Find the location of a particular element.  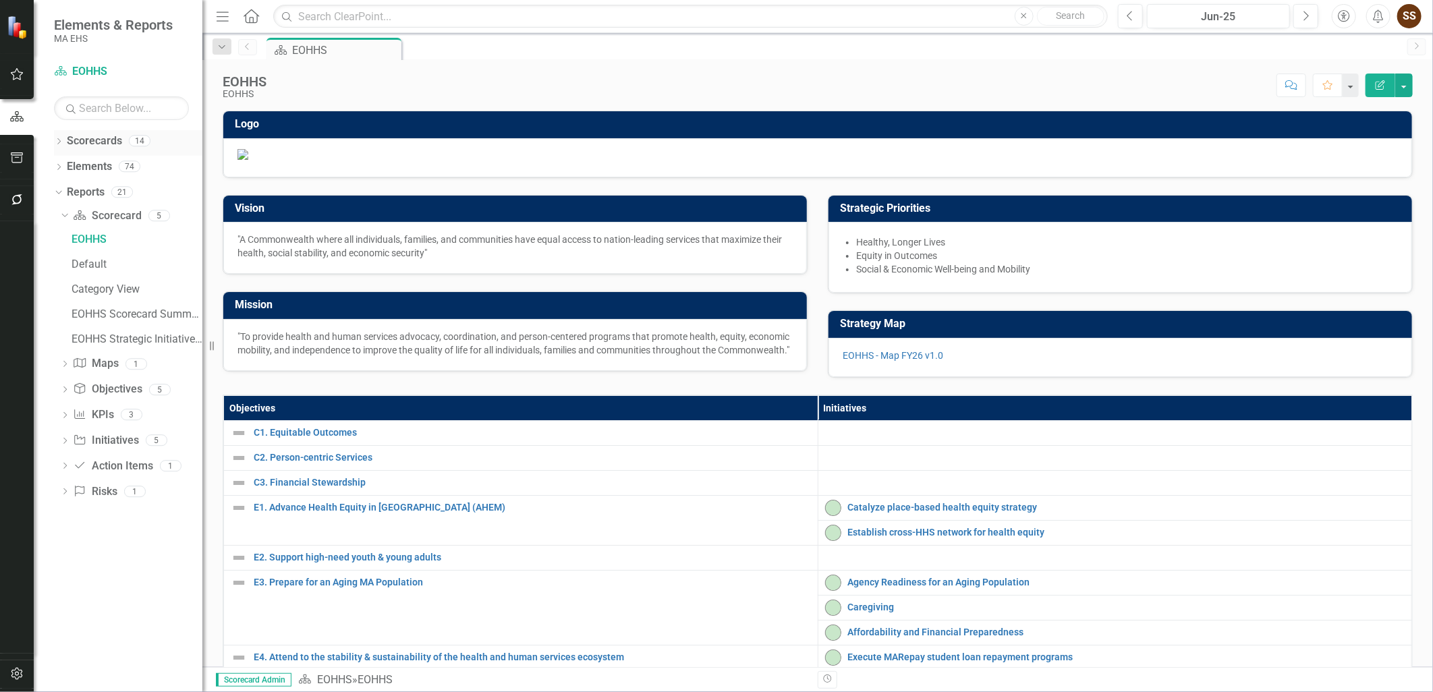

small: MA EHS is located at coordinates (113, 38).